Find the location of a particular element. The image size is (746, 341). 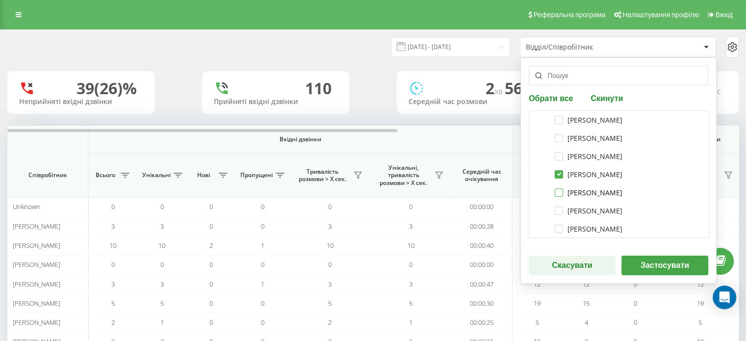

div: 39 (26)% is located at coordinates (106, 88).